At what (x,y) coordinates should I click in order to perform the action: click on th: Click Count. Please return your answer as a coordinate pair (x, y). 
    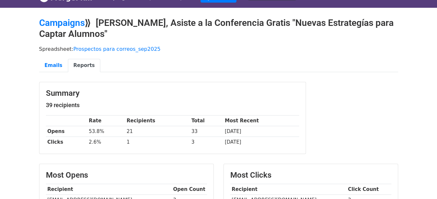
    Looking at the image, I should click on (368, 189).